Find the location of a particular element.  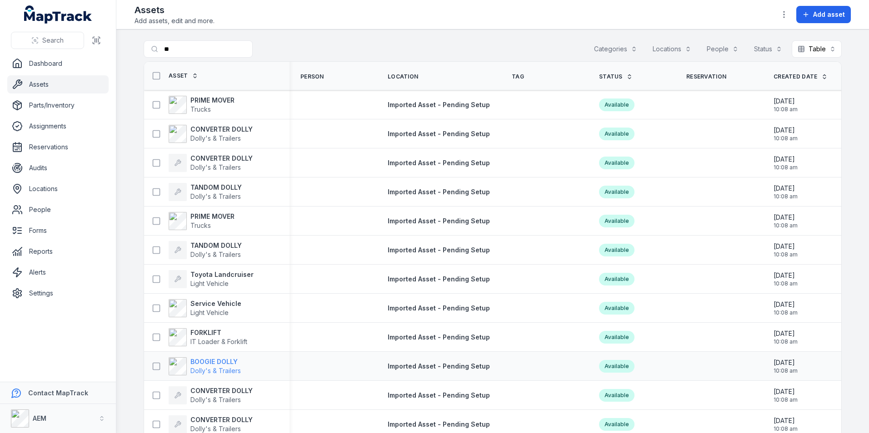

span: Tag is located at coordinates (517, 77).